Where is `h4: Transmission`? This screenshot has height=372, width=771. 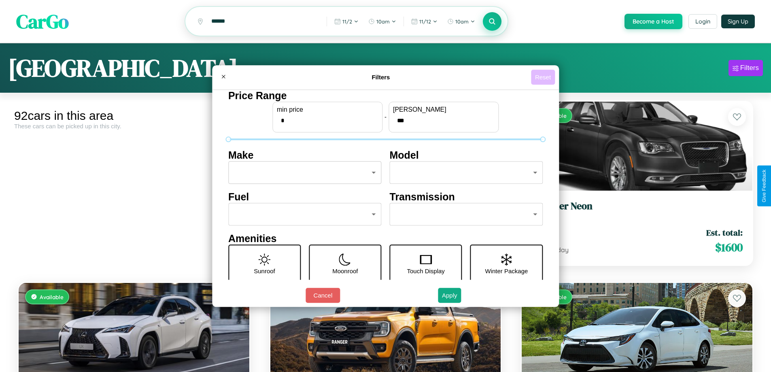
h4: Transmission is located at coordinates (466, 197).